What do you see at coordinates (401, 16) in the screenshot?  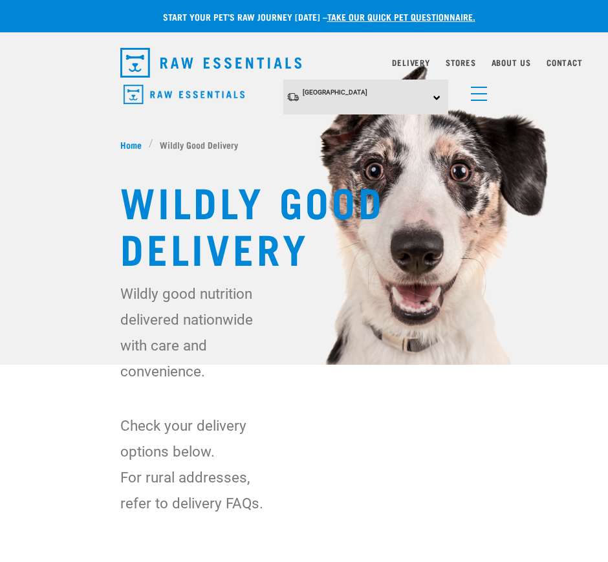 I see `a: take our quick pet questionnaire.` at bounding box center [401, 16].